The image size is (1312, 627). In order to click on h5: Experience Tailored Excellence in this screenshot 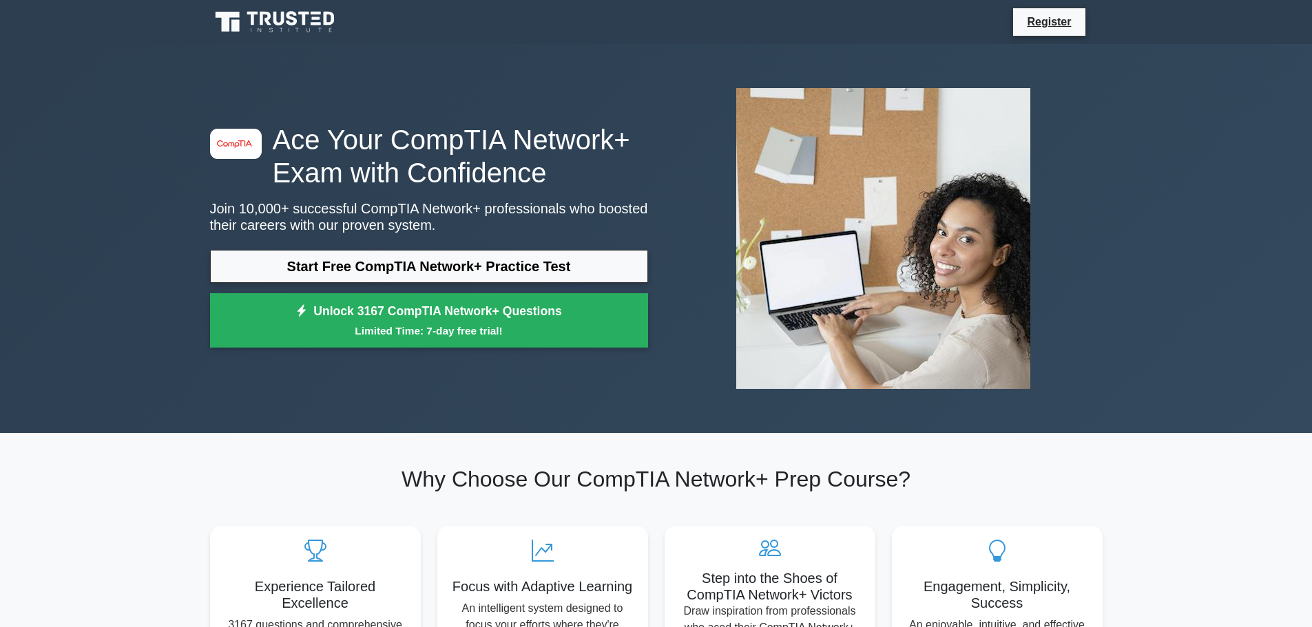, I will do `click(315, 595)`.